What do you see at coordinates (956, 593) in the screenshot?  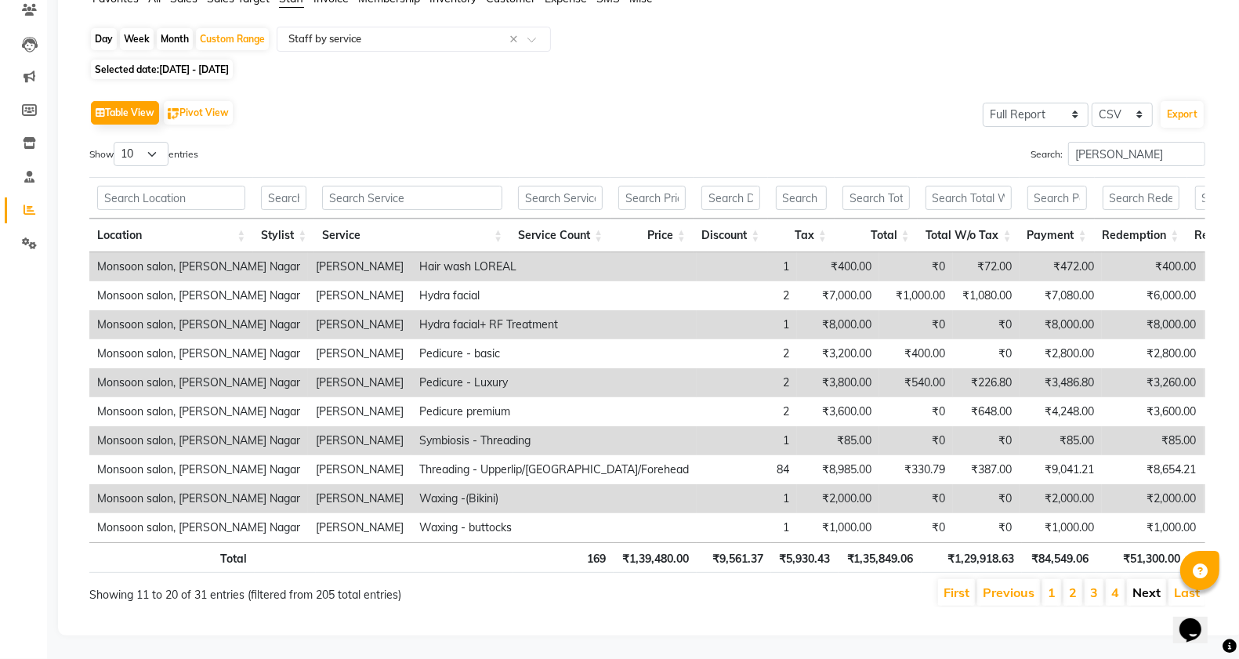 I see `a: First` at bounding box center [956, 593].